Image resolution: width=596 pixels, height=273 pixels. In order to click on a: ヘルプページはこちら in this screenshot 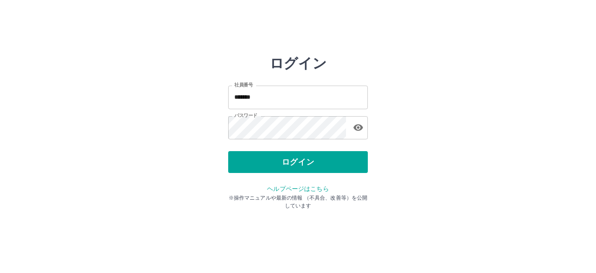, I will do `click(298, 189)`.